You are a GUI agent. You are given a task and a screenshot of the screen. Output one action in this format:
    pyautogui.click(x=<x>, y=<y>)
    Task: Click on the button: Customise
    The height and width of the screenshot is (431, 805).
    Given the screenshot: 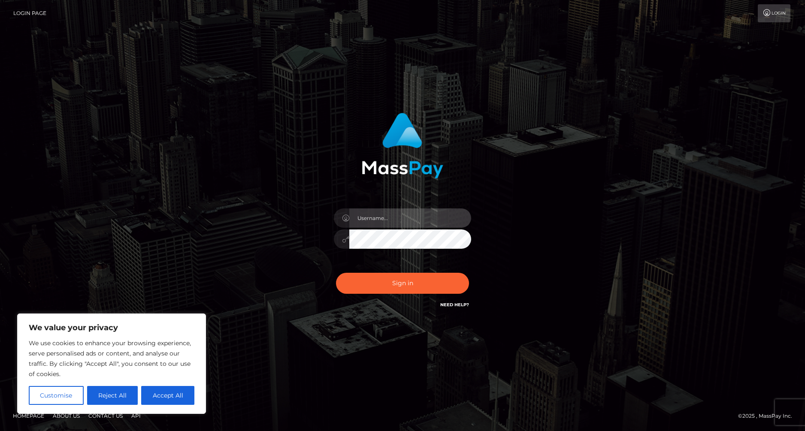 What is the action you would take?
    pyautogui.click(x=56, y=396)
    